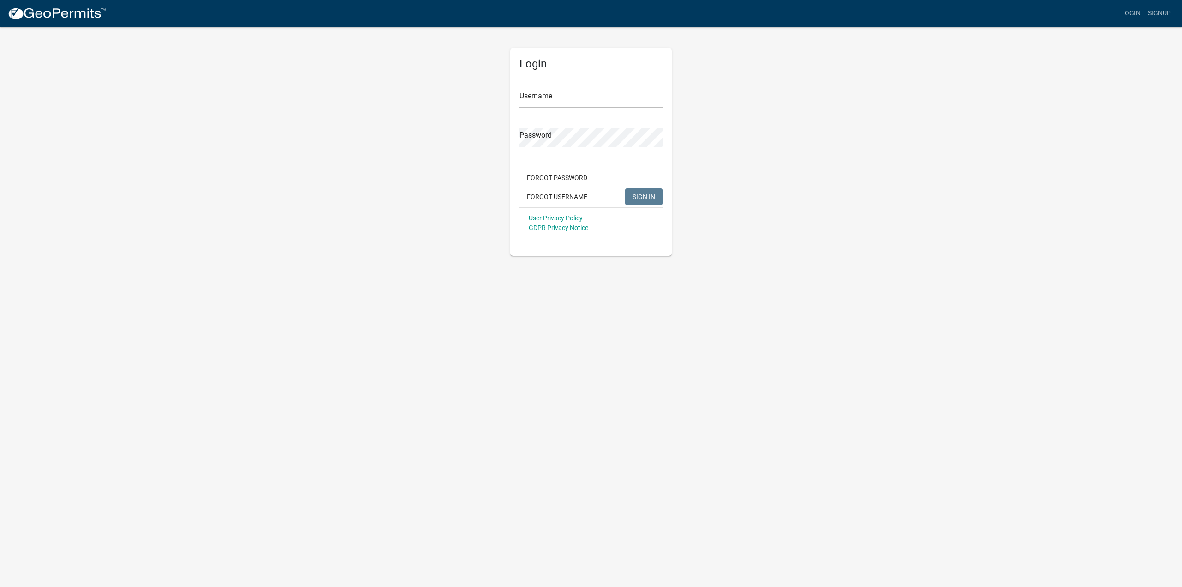  Describe the element at coordinates (591, 64) in the screenshot. I see `h5: Login` at that location.